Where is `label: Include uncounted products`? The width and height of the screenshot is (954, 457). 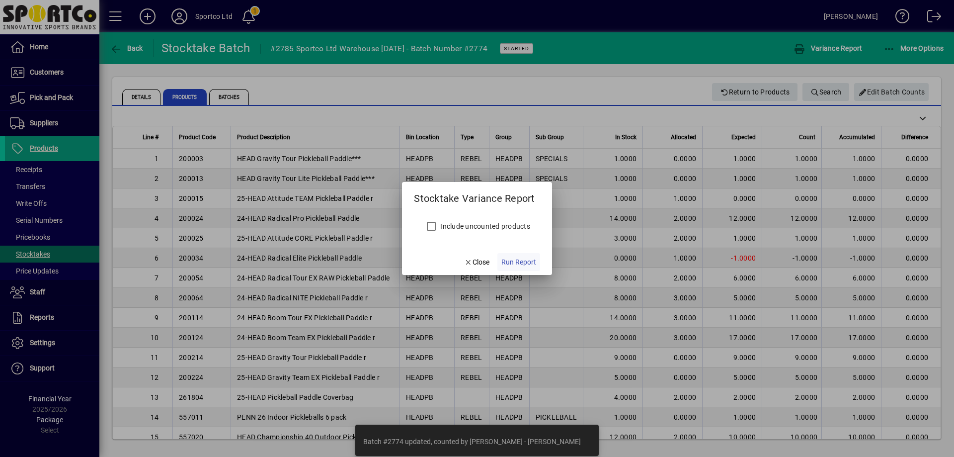 label: Include uncounted products is located at coordinates (484, 226).